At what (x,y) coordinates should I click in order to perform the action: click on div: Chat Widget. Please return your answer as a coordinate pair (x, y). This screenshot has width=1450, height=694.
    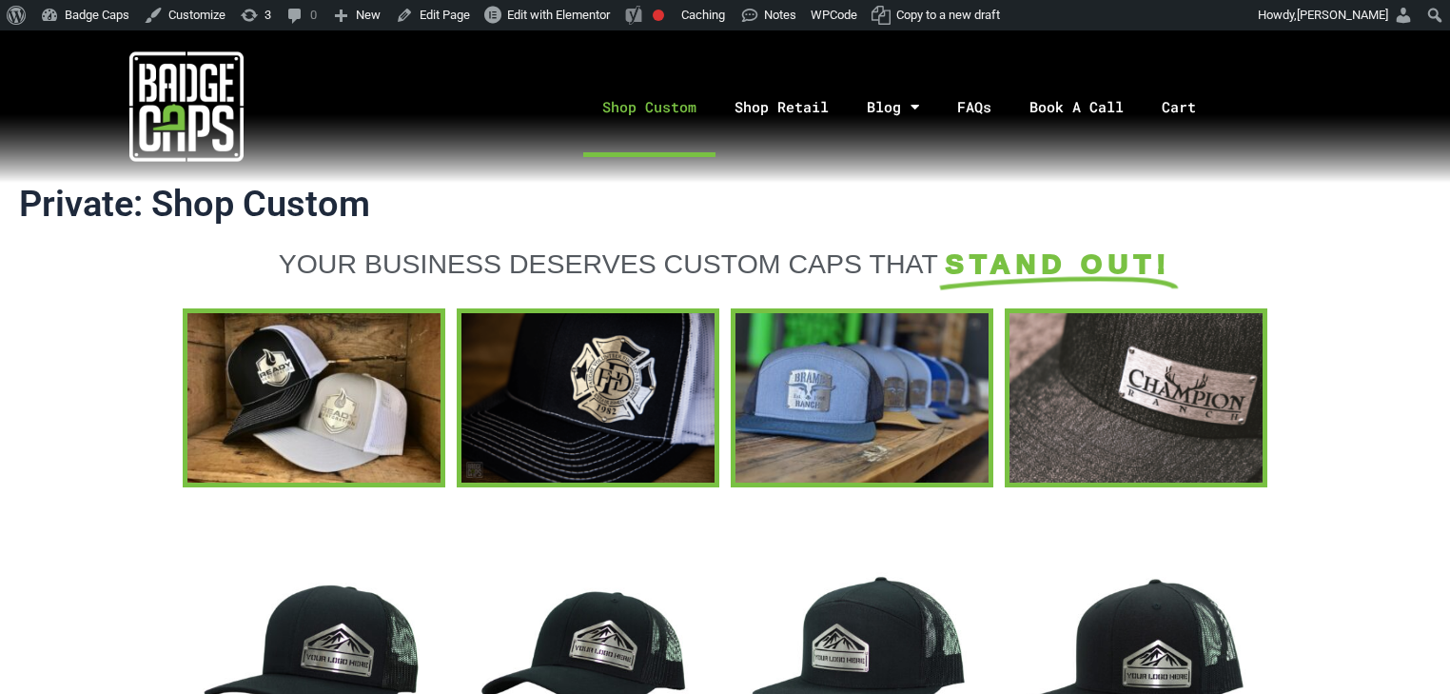
    Looking at the image, I should click on (1403, 648).